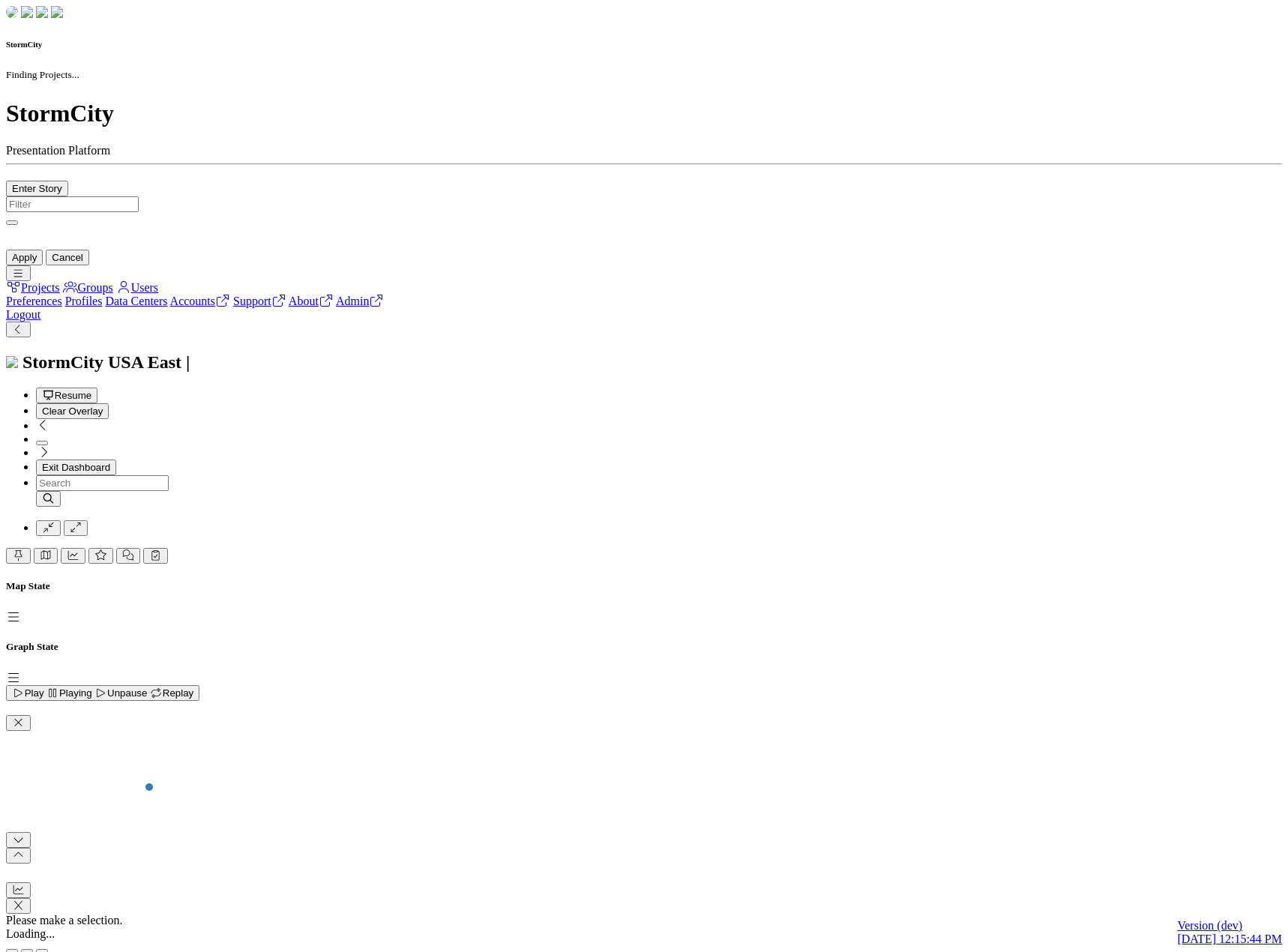 This screenshot has height=952, width=1288. What do you see at coordinates (69, 693) in the screenshot?
I see `span: Playing` at bounding box center [69, 693].